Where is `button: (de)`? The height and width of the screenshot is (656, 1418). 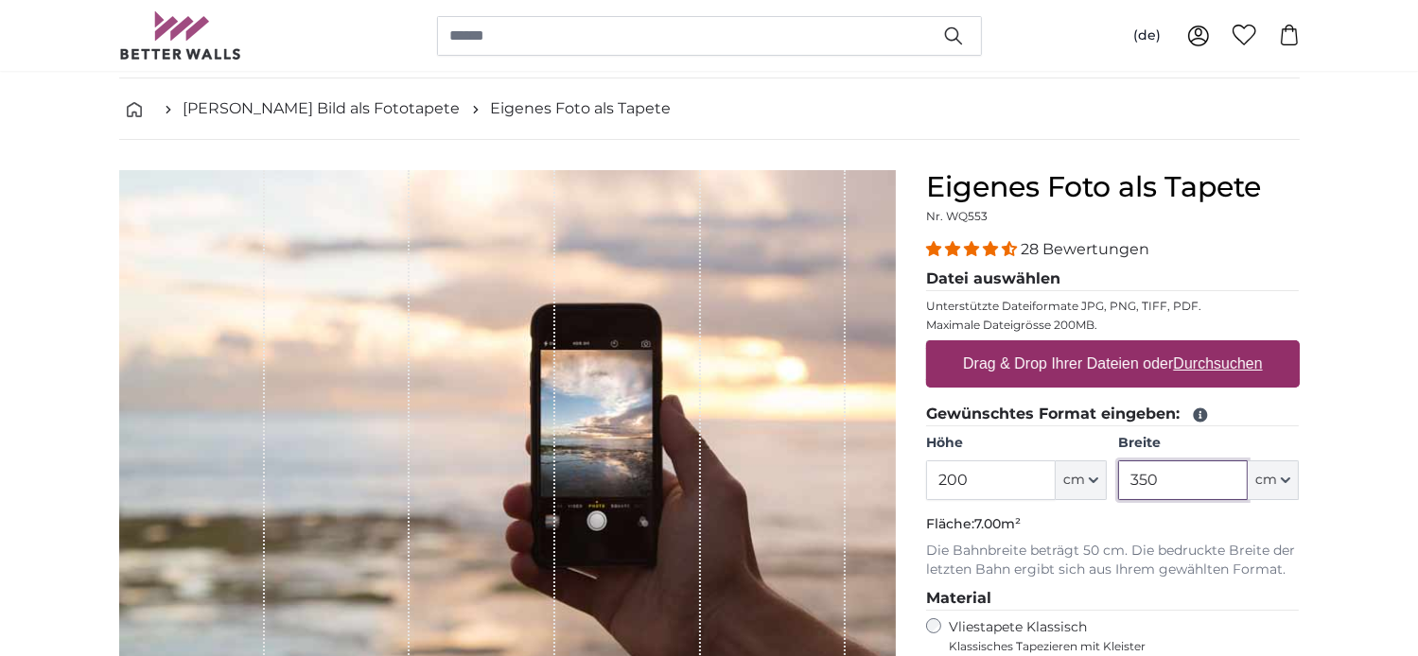
button: (de) is located at coordinates (1146, 36).